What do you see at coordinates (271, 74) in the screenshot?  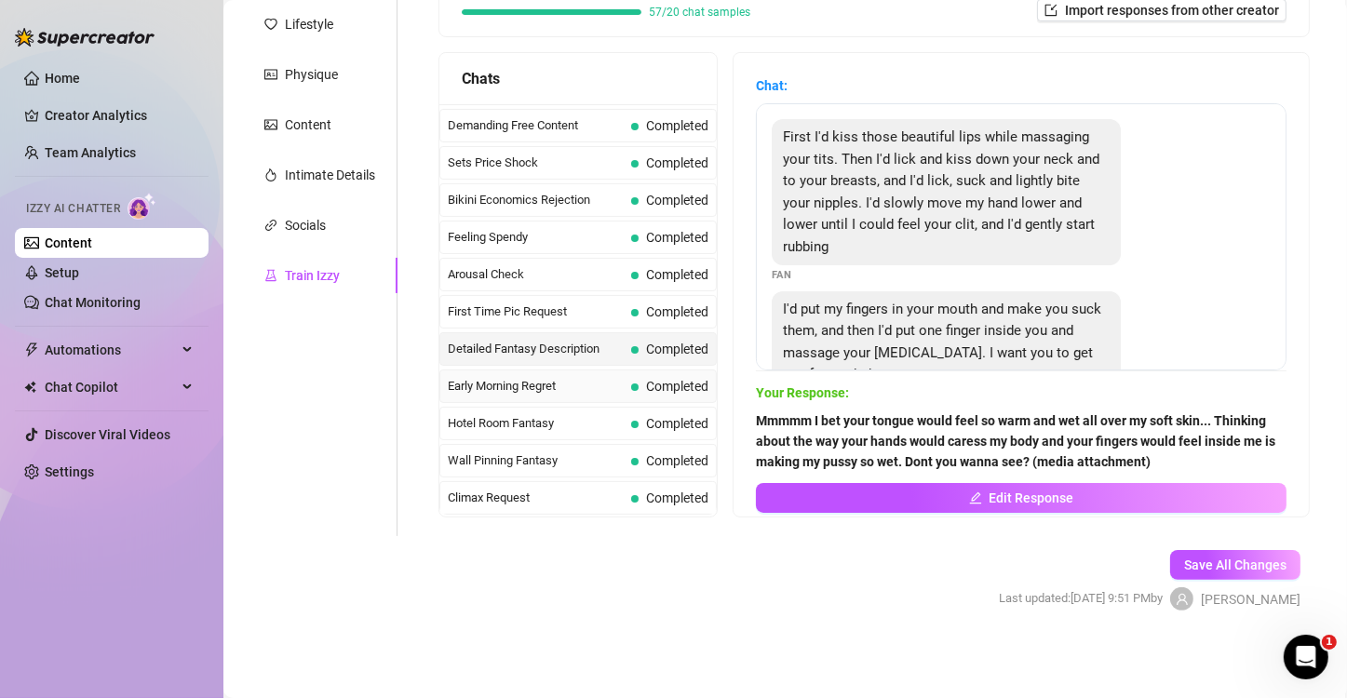 I see `span: idcard` at bounding box center [271, 74].